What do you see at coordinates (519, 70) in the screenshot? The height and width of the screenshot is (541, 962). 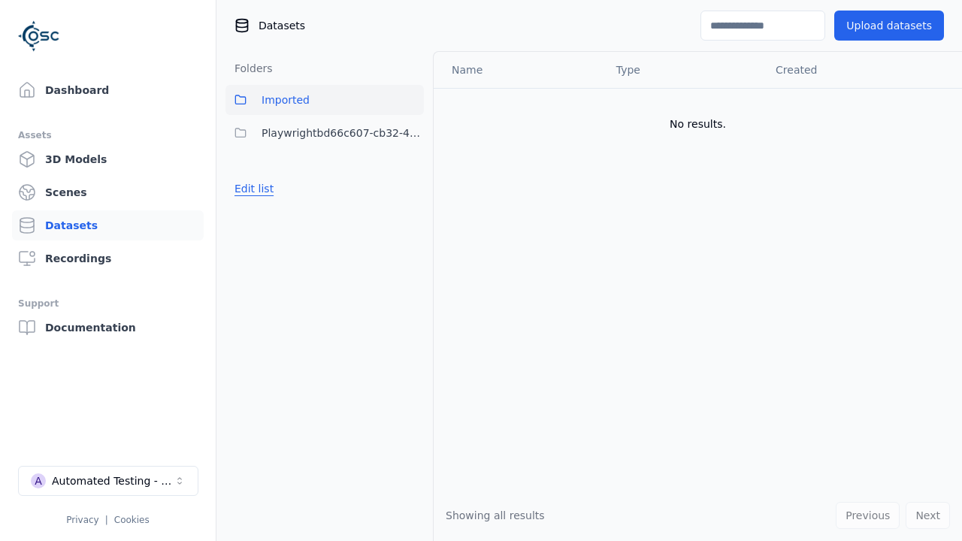 I see `th: Name` at bounding box center [519, 70].